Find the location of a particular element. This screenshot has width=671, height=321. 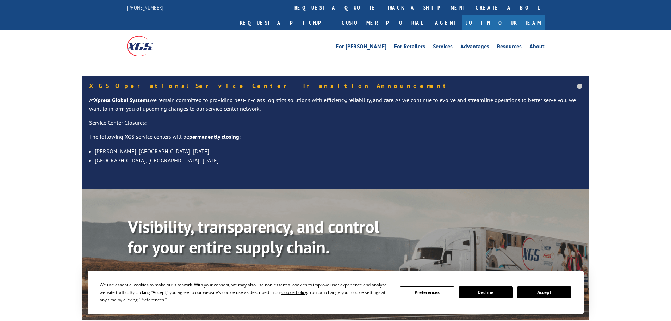

p: At we remain committed to providing best-in-class logistics solutions with efficiency, reliabilit... is located at coordinates (336, 107).